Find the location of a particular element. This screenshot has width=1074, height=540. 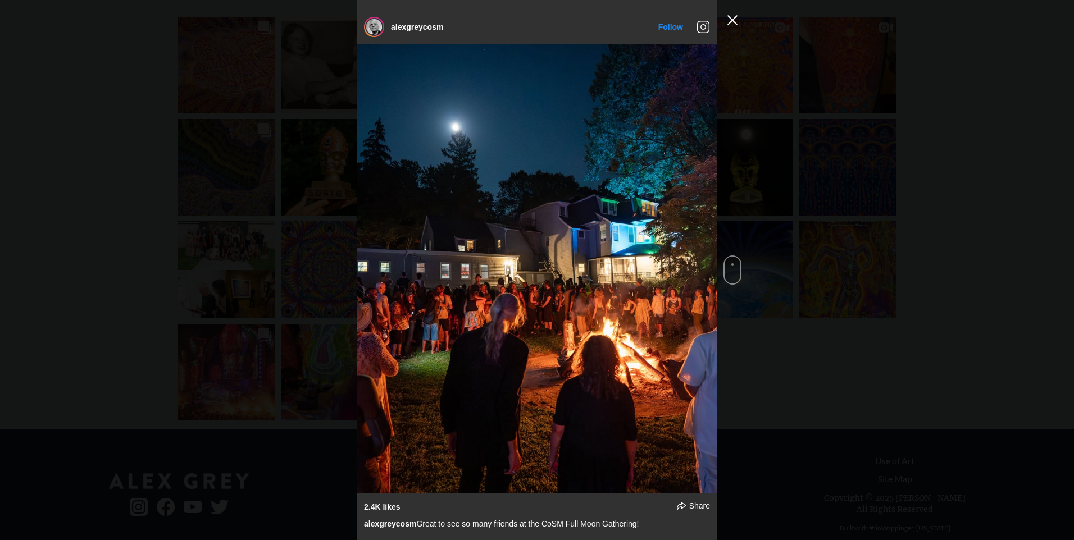

a: Follow is located at coordinates (670, 27).